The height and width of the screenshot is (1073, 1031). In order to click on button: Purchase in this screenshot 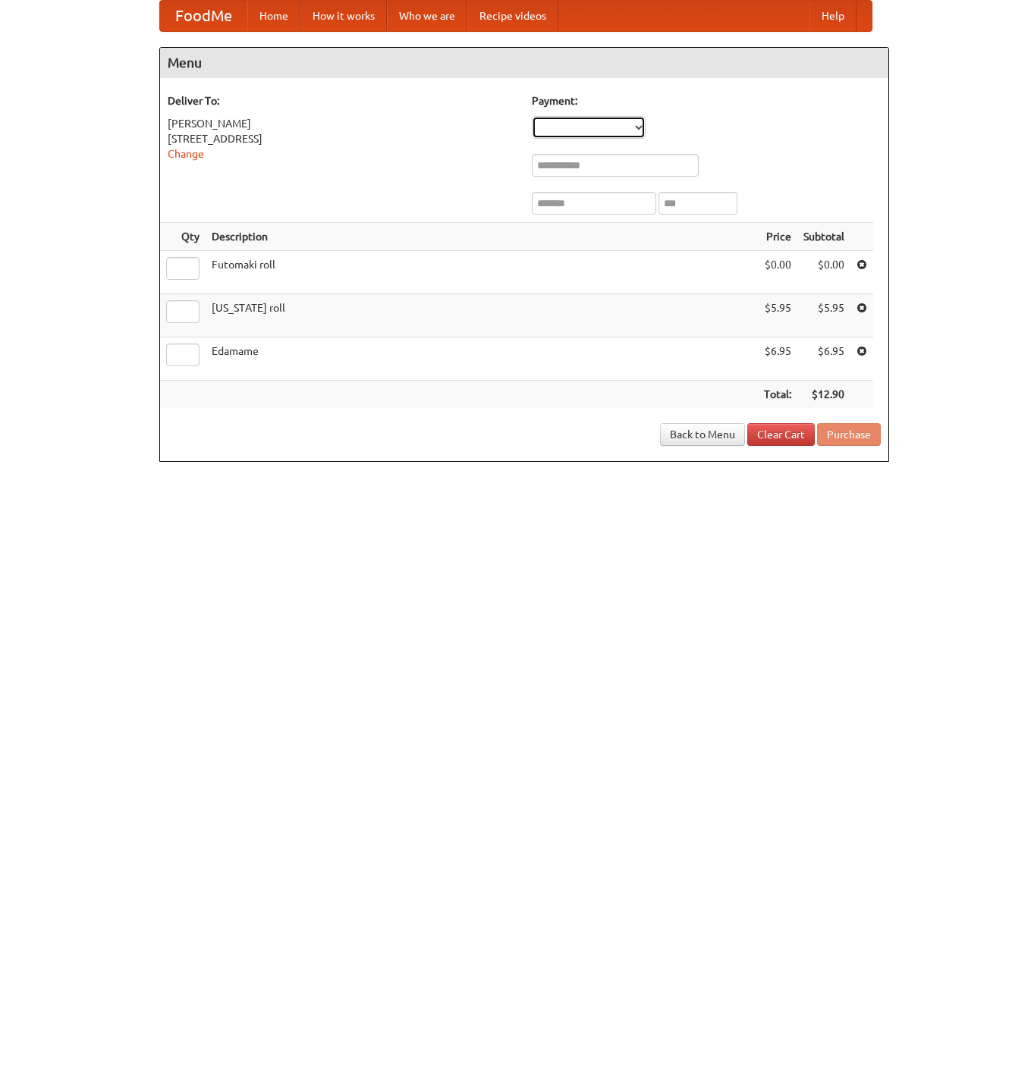, I will do `click(849, 435)`.